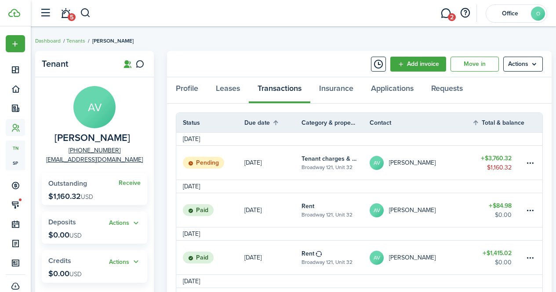 The width and height of the screenshot is (556, 292). Describe the element at coordinates (92, 138) in the screenshot. I see `span: Axel Vaillancourt` at that location.